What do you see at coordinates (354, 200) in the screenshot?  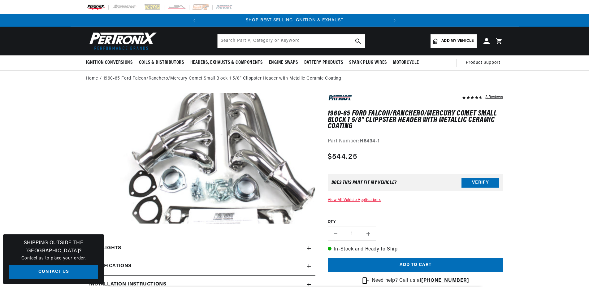 I see `a: View All Vehicle Applications` at bounding box center [354, 200].